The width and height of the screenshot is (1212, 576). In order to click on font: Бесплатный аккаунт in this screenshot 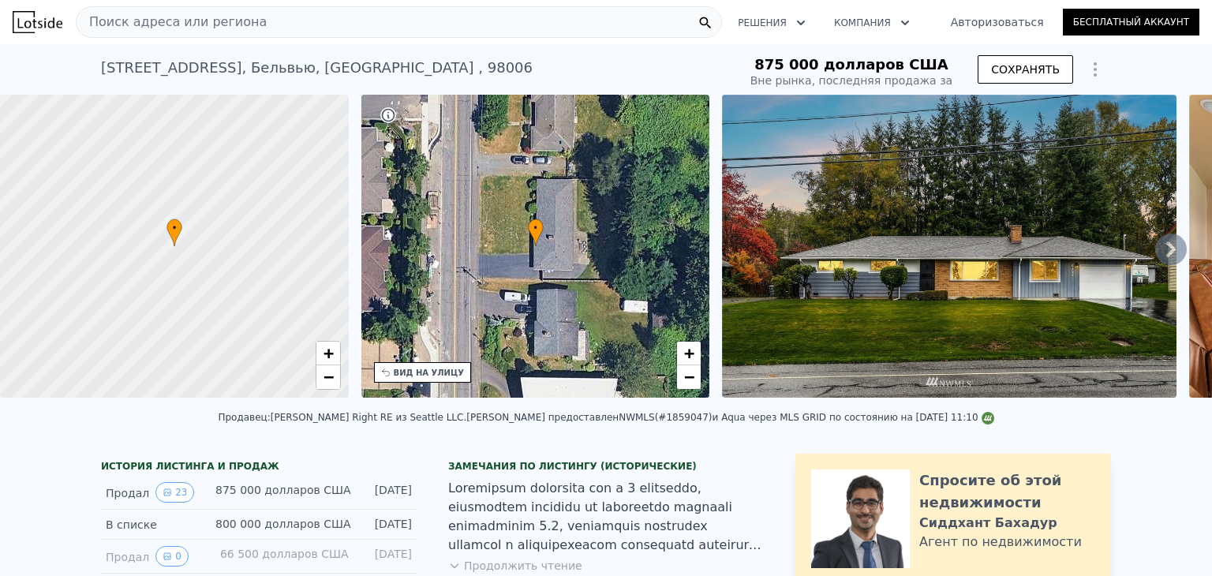, I will do `click(1131, 22)`.